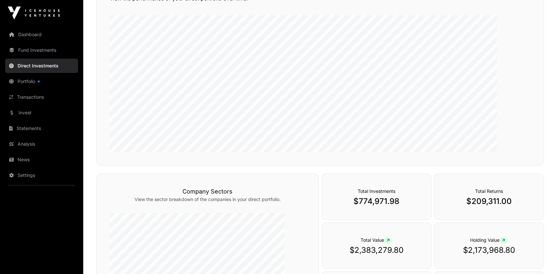 This screenshot has width=557, height=274. What do you see at coordinates (42, 34) in the screenshot?
I see `a: Dashboard` at bounding box center [42, 34].